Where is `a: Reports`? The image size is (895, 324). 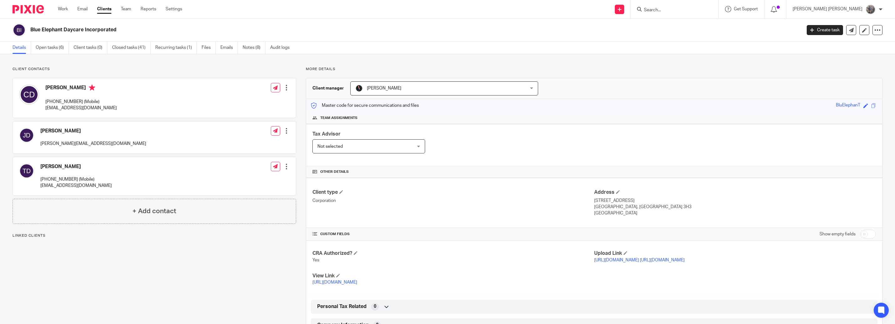 a: Reports is located at coordinates (148, 9).